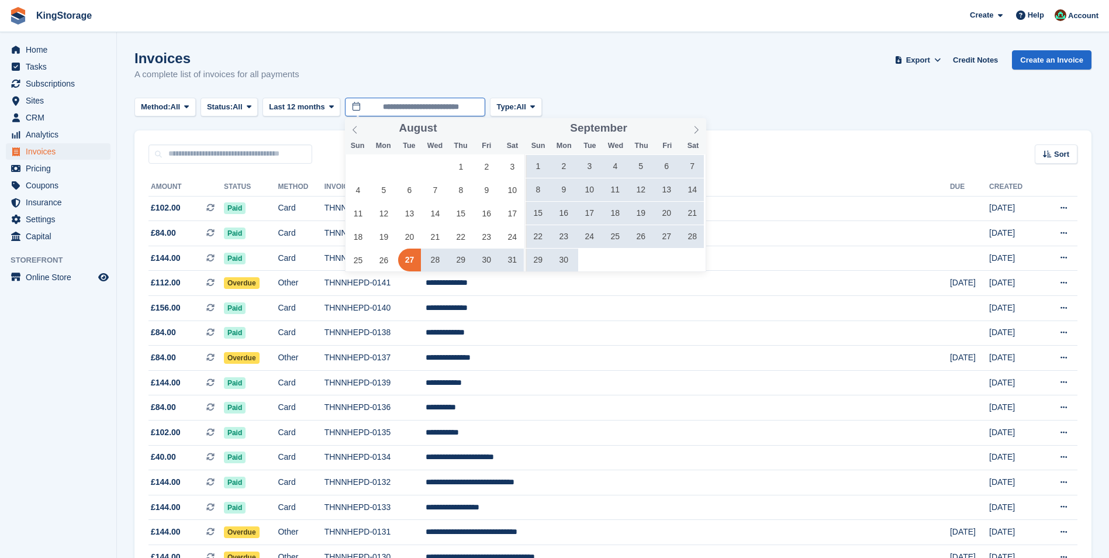 The width and height of the screenshot is (1109, 558). I want to click on span: Status:, so click(220, 107).